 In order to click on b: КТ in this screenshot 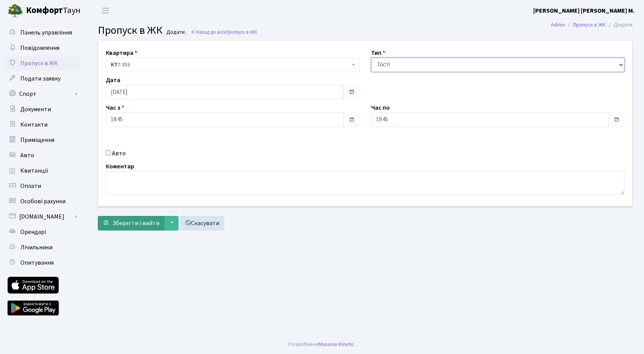, I will do `click(114, 65)`.